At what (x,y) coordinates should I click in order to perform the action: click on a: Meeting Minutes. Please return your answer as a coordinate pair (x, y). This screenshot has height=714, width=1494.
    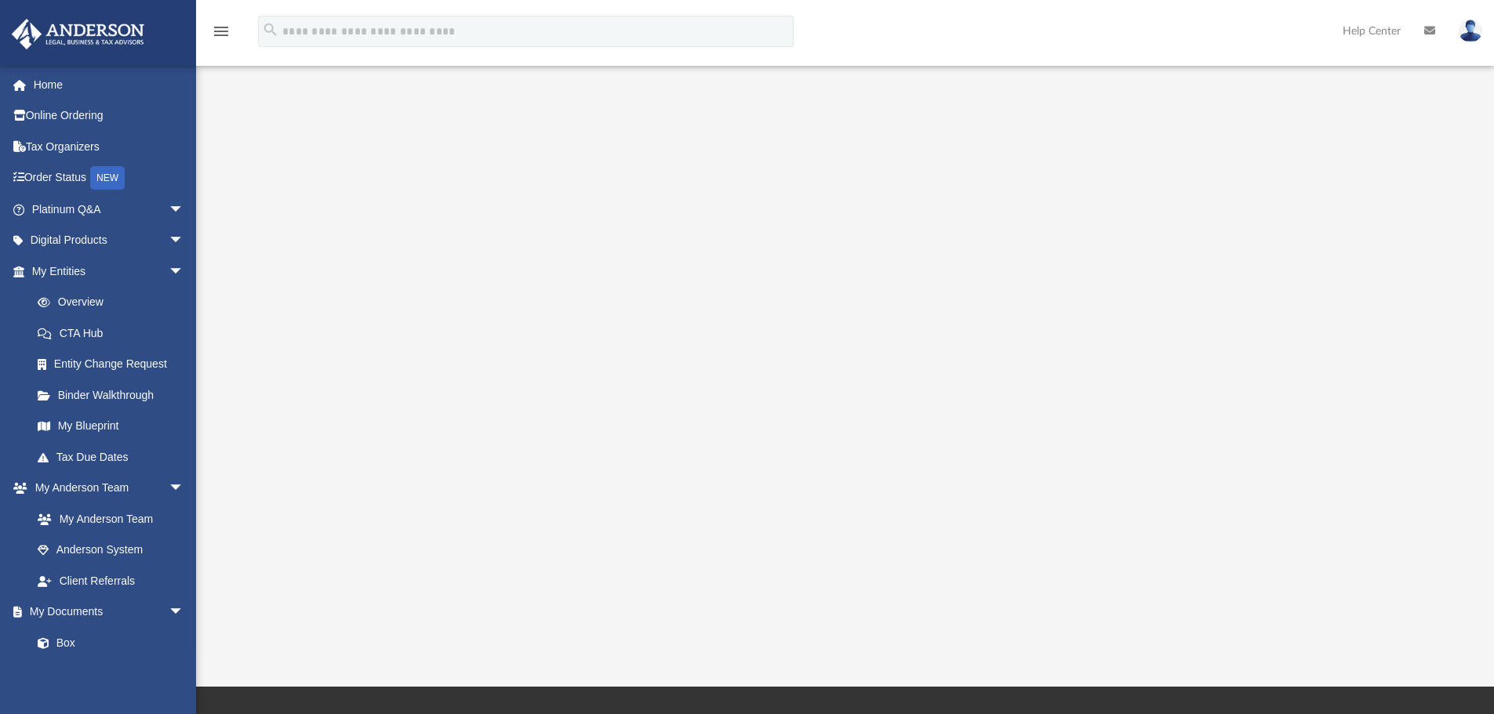
    Looking at the image, I should click on (111, 674).